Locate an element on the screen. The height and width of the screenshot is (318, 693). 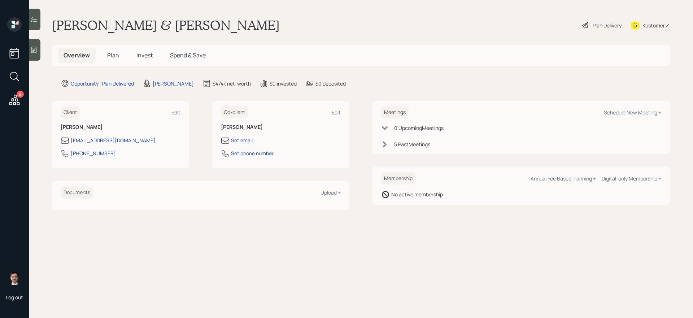
div: No active membership is located at coordinates (417, 194).